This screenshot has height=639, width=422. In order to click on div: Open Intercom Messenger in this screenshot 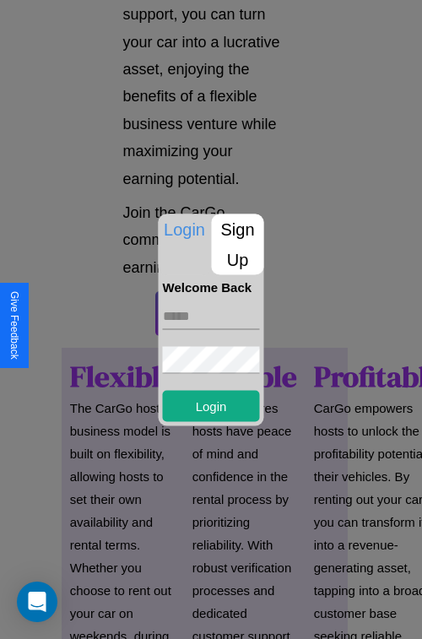, I will do `click(37, 602)`.